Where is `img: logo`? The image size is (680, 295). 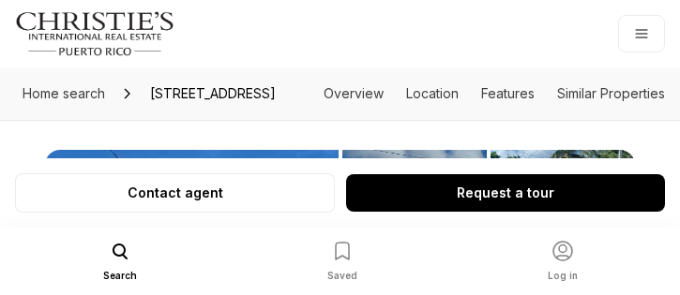 img: logo is located at coordinates (95, 34).